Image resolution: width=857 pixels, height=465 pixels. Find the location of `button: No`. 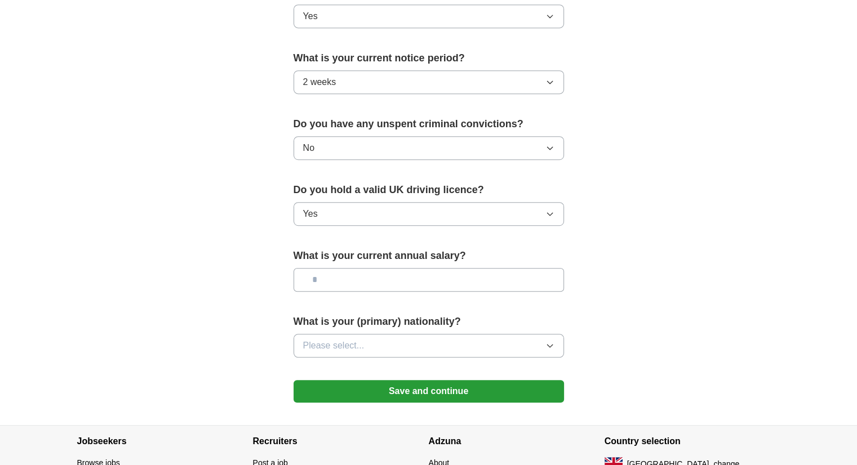

button: No is located at coordinates (429, 148).